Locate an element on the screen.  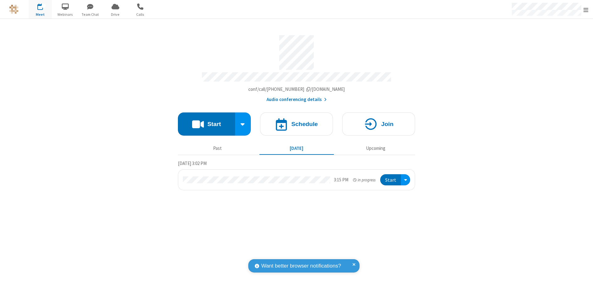
button: Upcoming is located at coordinates (376, 148).